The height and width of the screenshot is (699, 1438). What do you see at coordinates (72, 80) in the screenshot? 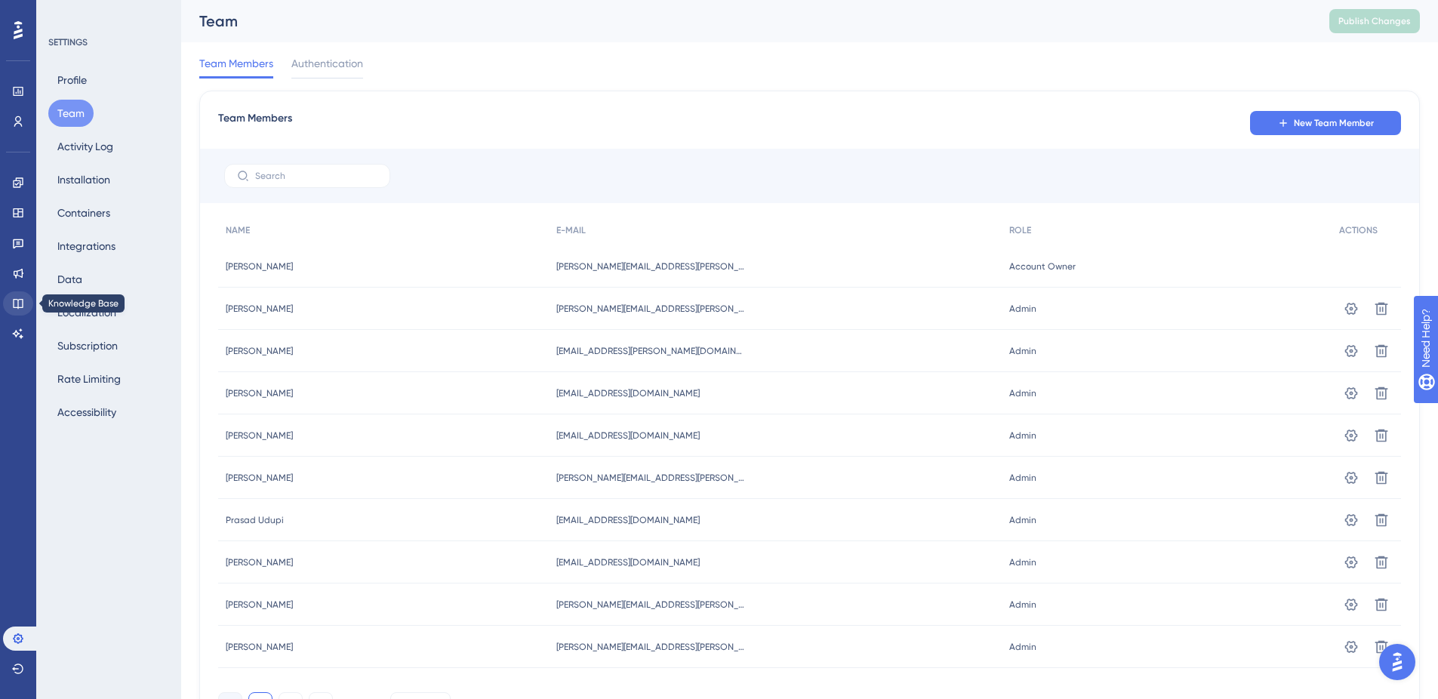
I see `button: Profile` at bounding box center [72, 80].